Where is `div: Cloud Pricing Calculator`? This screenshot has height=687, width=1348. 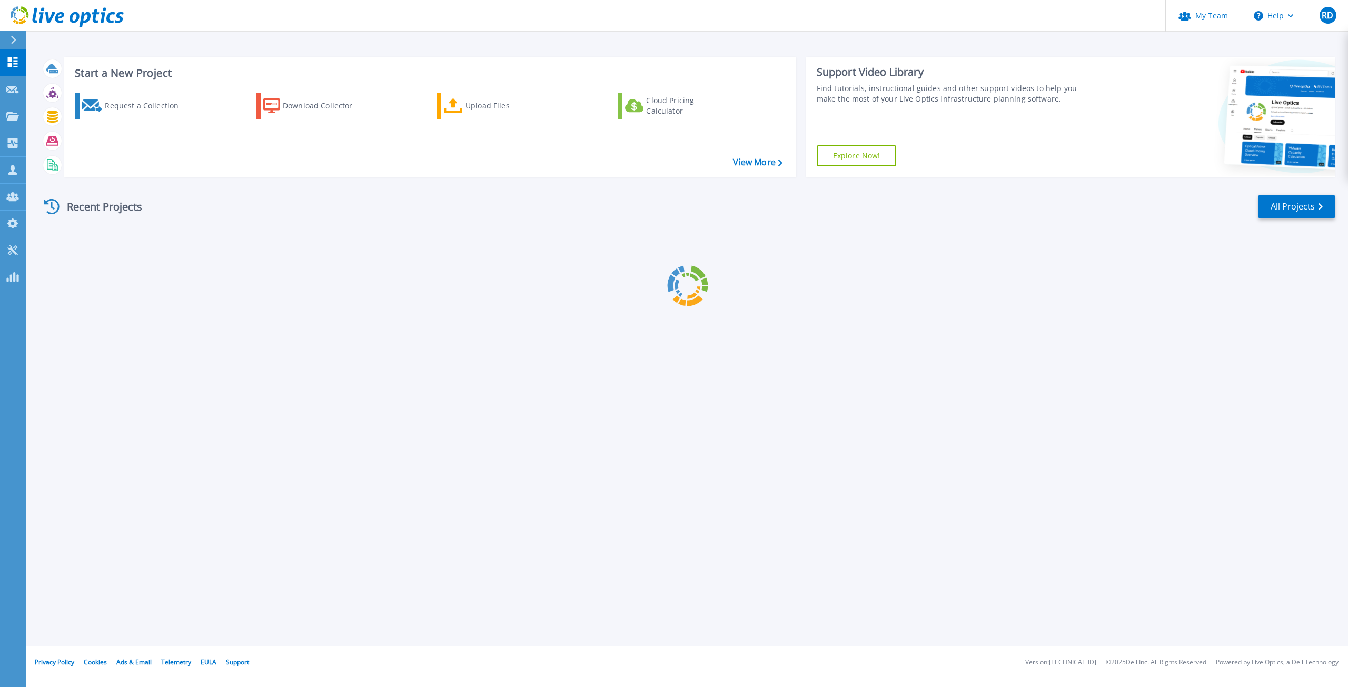
div: Cloud Pricing Calculator is located at coordinates (688, 106).